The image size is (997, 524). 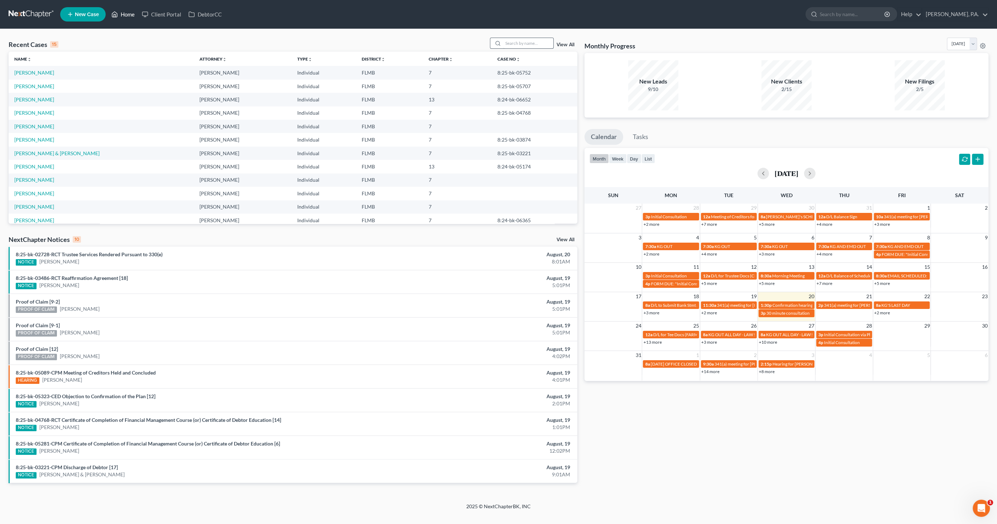 What do you see at coordinates (480, 403) in the screenshot?
I see `div: 2:01PM` at bounding box center [480, 403].